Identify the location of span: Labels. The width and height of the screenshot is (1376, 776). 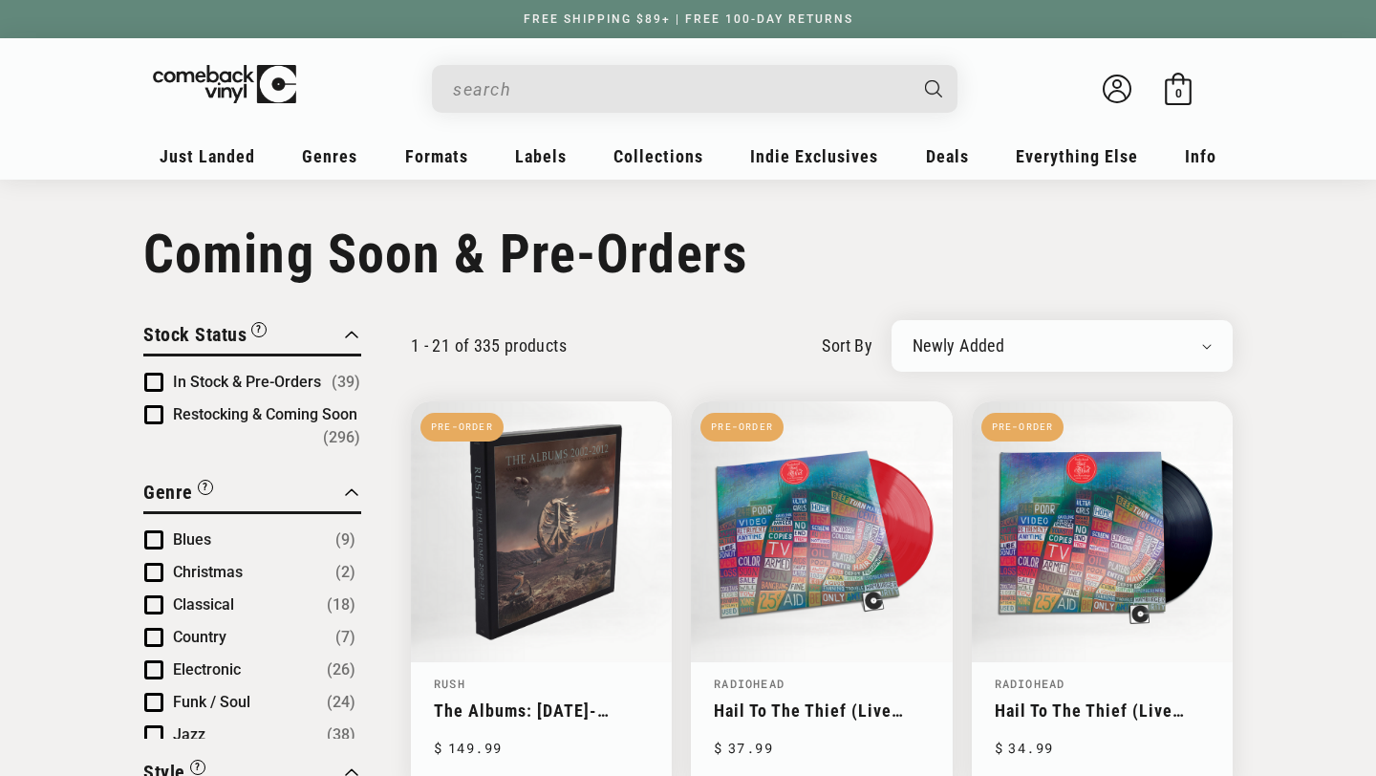
(541, 156).